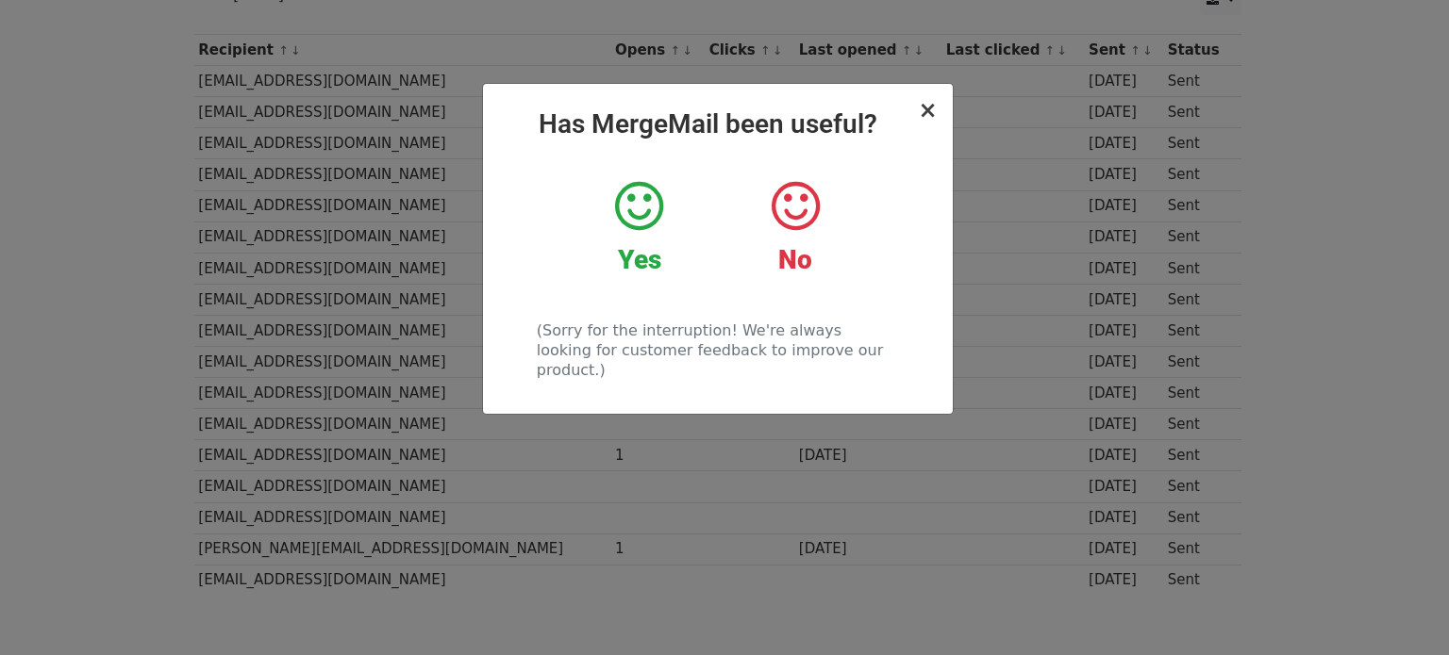 The width and height of the screenshot is (1449, 655). What do you see at coordinates (639, 259) in the screenshot?
I see `strong: Yes` at bounding box center [639, 259].